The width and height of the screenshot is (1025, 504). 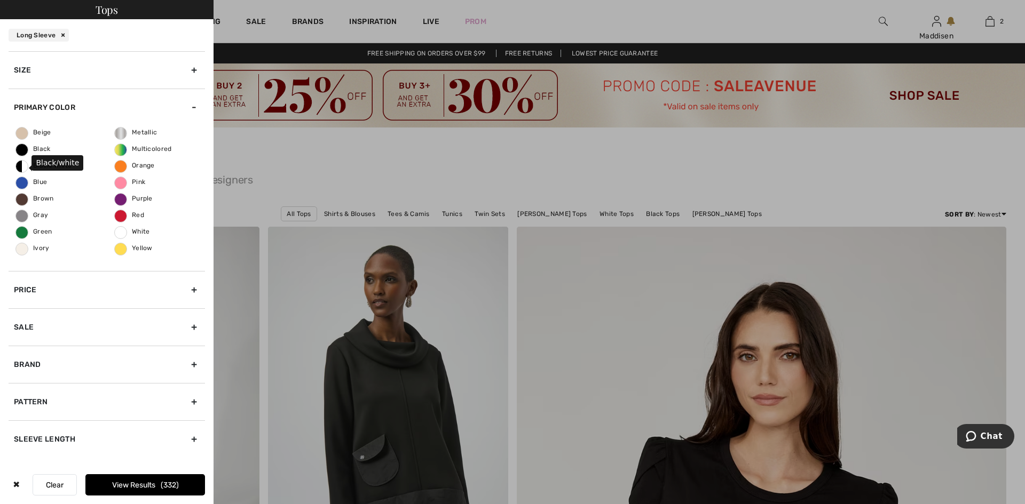 What do you see at coordinates (32, 215) in the screenshot?
I see `span: Gray` at bounding box center [32, 215].